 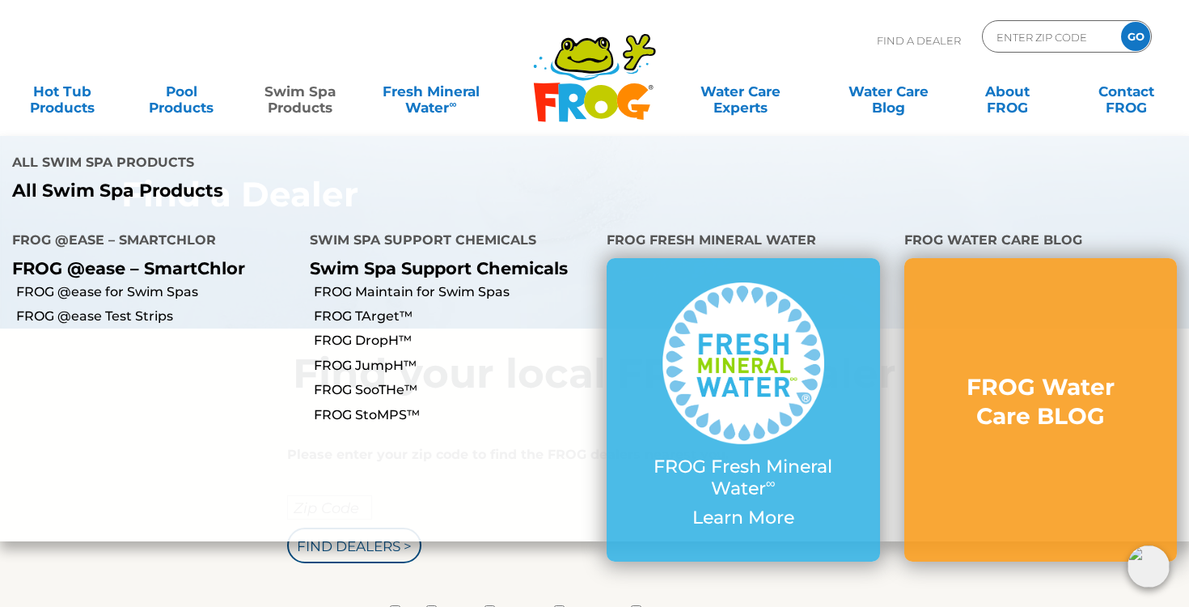 I want to click on h4: FROG Water Care BLOG, so click(x=1041, y=242).